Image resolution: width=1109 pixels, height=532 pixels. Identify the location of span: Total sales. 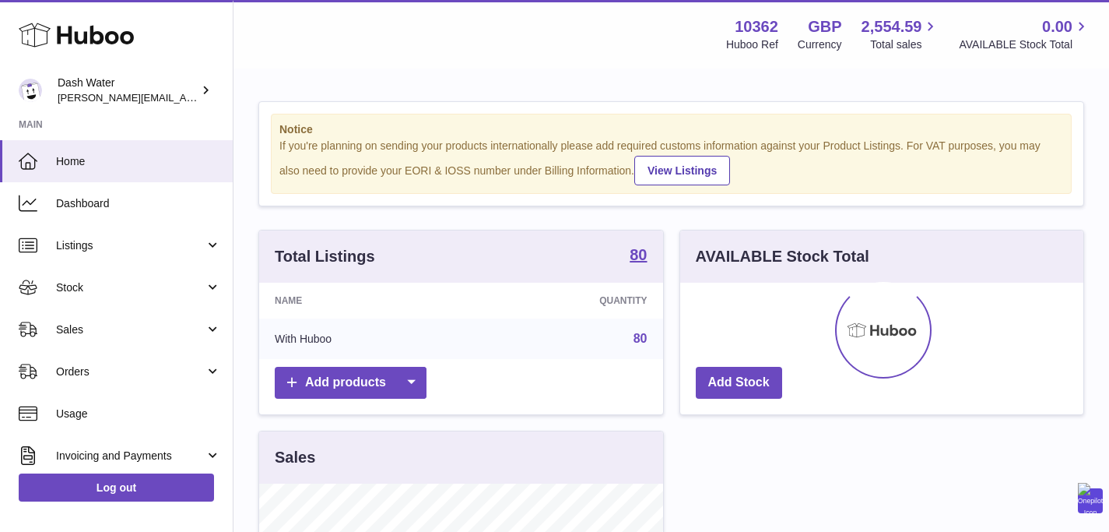
(904, 44).